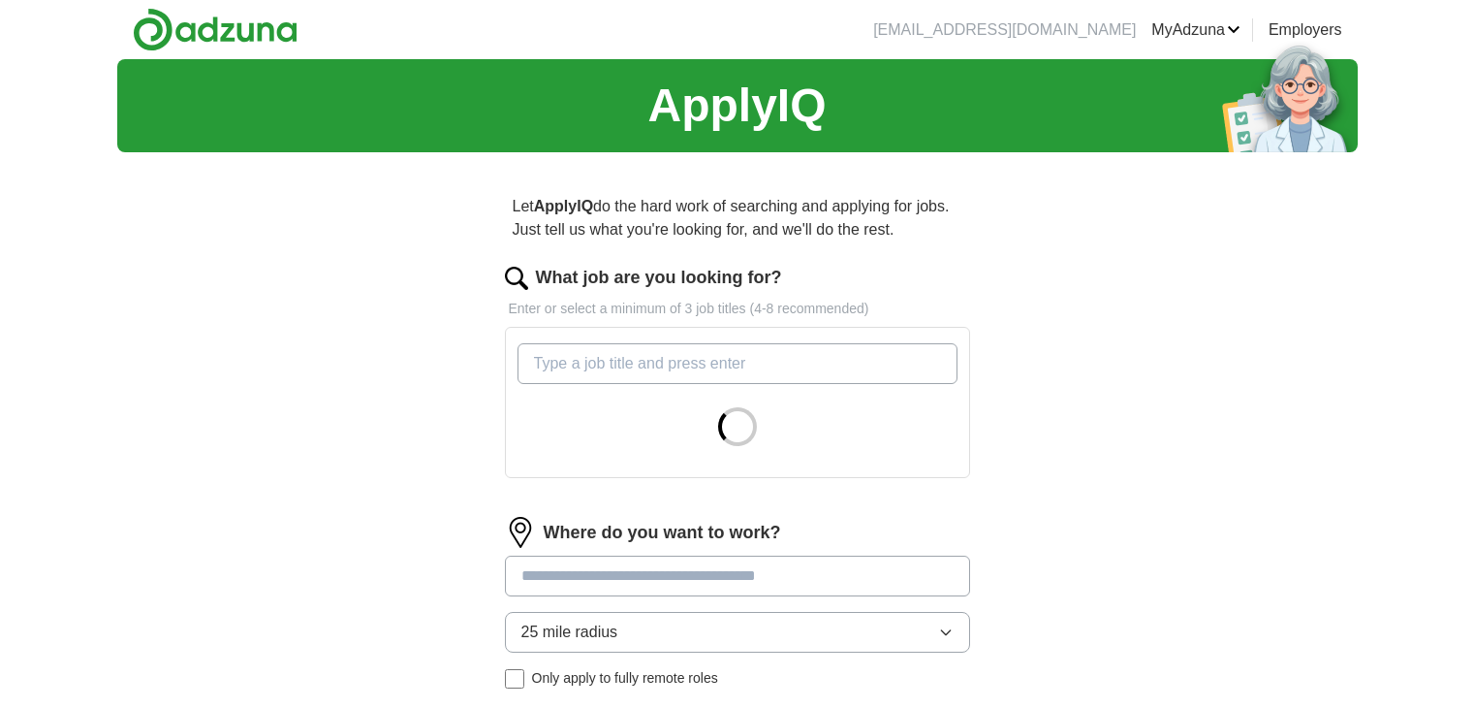 This screenshot has width=1474, height=708. I want to click on label: What job are you looking for?, so click(659, 277).